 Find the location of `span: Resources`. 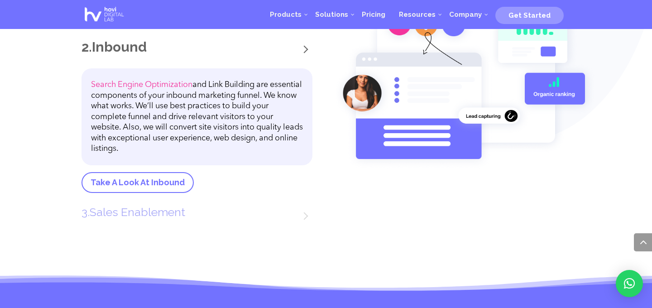

span: Resources is located at coordinates (417, 14).